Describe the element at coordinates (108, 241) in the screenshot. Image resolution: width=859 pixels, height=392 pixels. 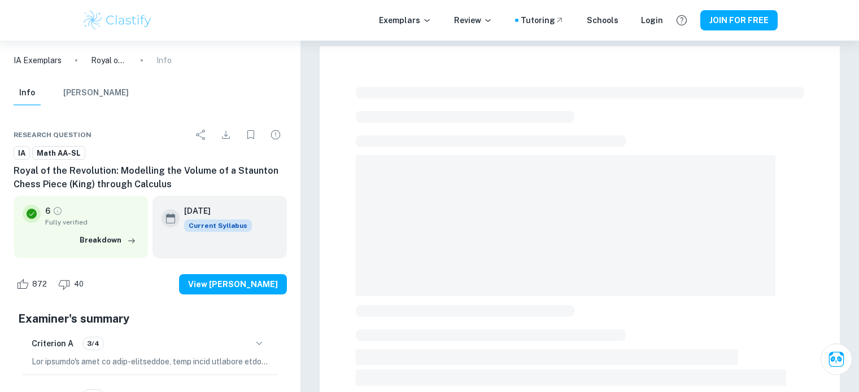
I see `button: Breakdown` at that location.